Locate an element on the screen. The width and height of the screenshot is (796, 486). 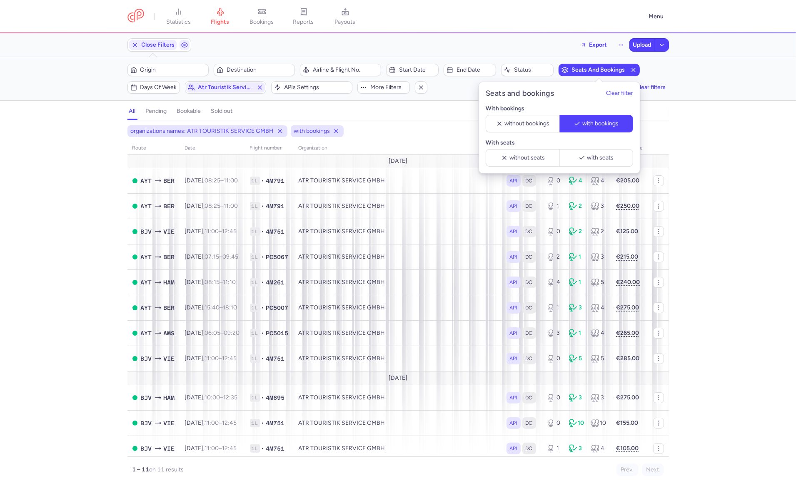
div: 2 is located at coordinates (554, 257).